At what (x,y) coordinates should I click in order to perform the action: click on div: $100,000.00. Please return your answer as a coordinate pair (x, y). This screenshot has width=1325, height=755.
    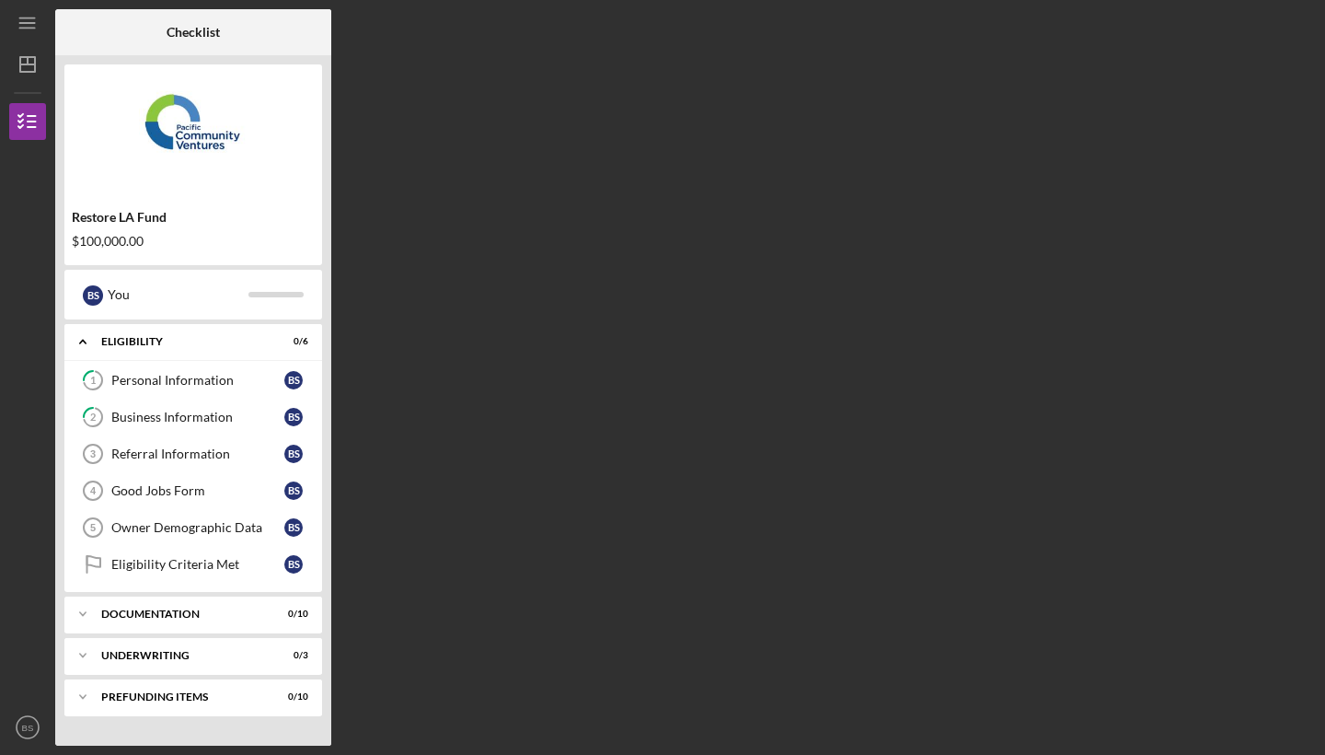
    Looking at the image, I should click on (193, 241).